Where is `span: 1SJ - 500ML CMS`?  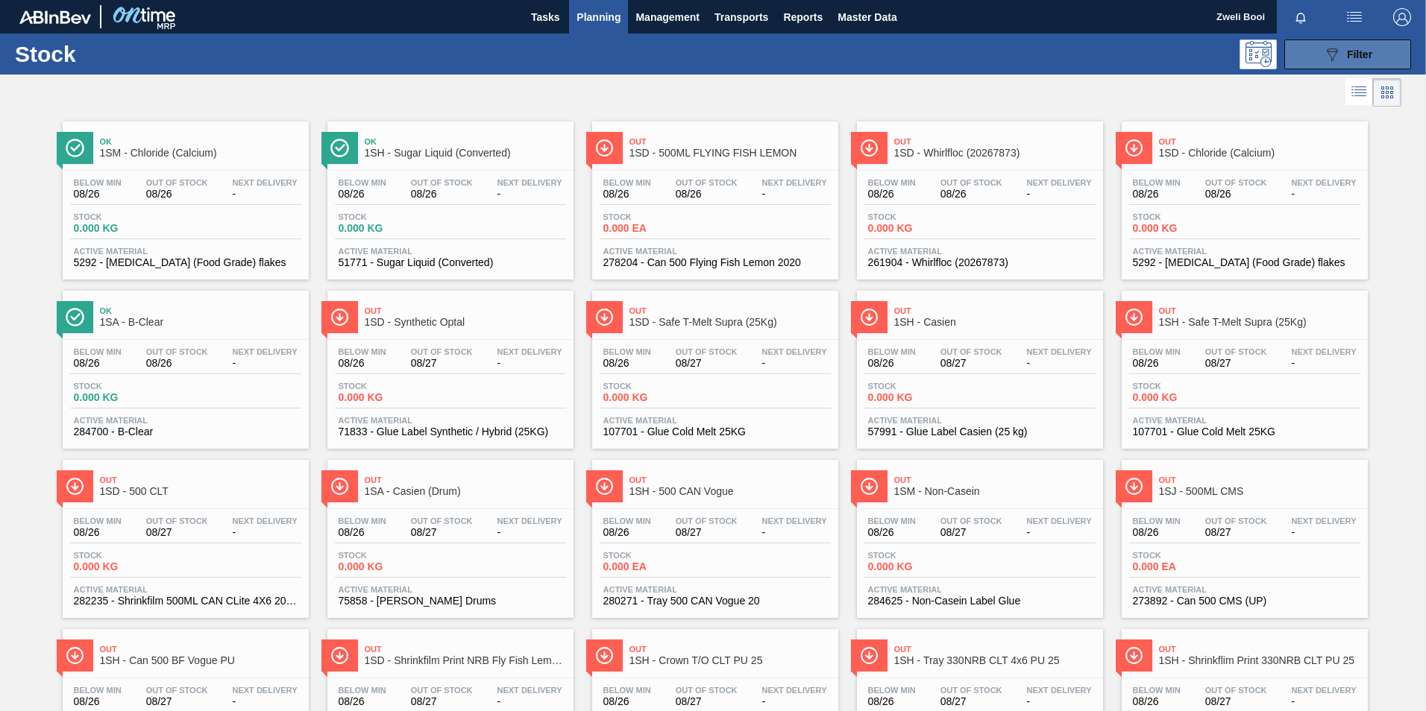
span: 1SJ - 500ML CMS is located at coordinates (1259, 491).